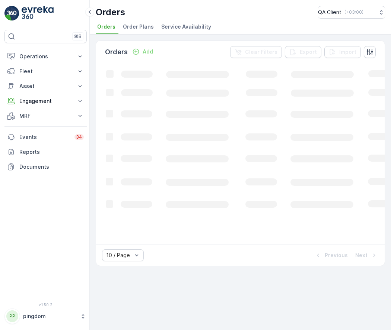 This screenshot has width=391, height=330. I want to click on p: Documents, so click(51, 167).